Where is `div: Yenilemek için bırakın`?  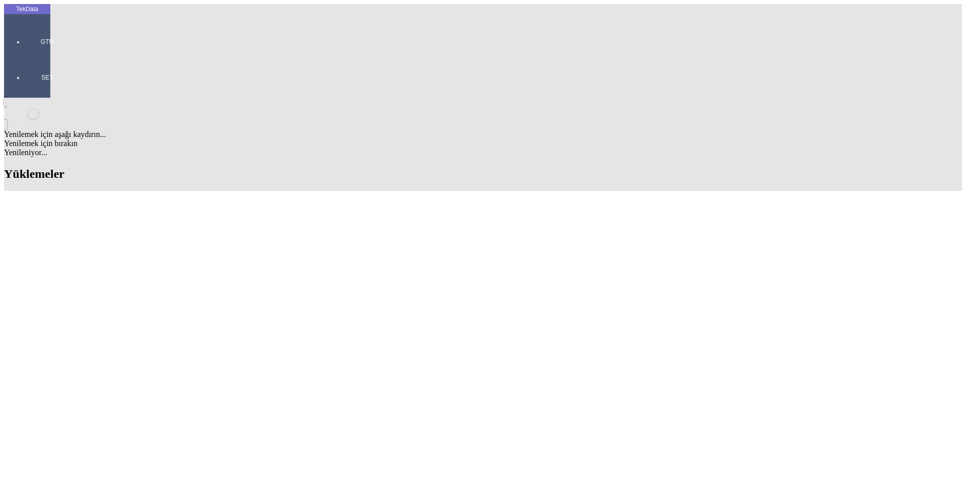
div: Yenilemek için bırakın is located at coordinates (483, 143).